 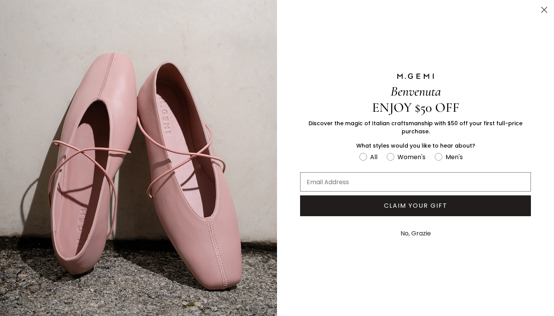 What do you see at coordinates (544, 10) in the screenshot?
I see `button: Close dialog` at bounding box center [544, 10].